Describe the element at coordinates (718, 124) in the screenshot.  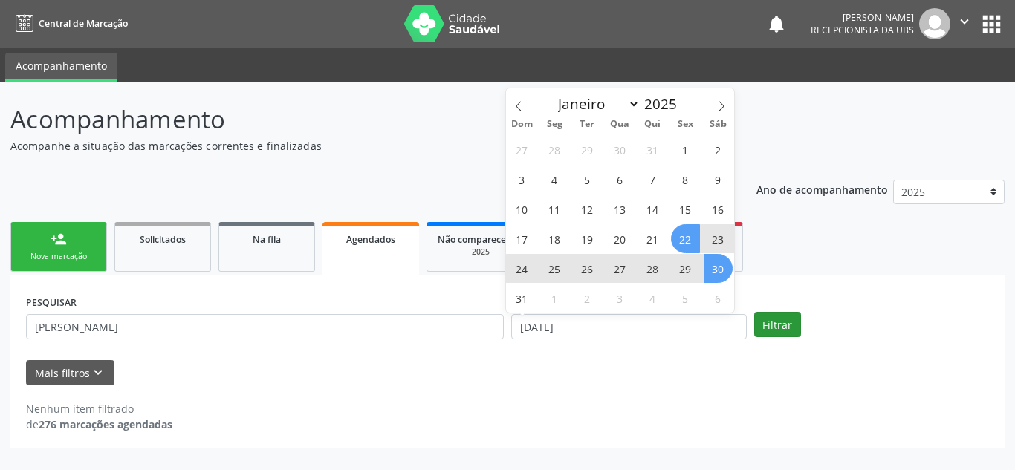
I see `span: Sáb` at that location.